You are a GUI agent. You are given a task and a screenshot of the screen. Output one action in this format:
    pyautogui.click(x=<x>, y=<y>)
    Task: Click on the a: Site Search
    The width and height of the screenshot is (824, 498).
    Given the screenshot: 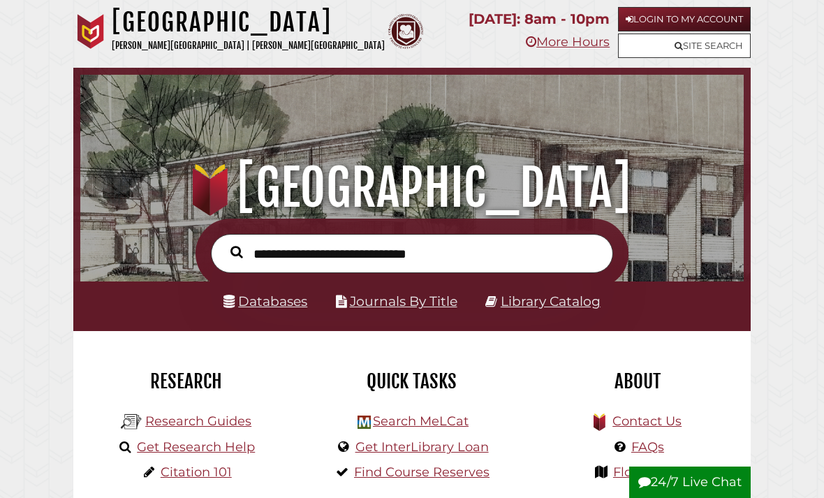 What is the action you would take?
    pyautogui.click(x=684, y=45)
    